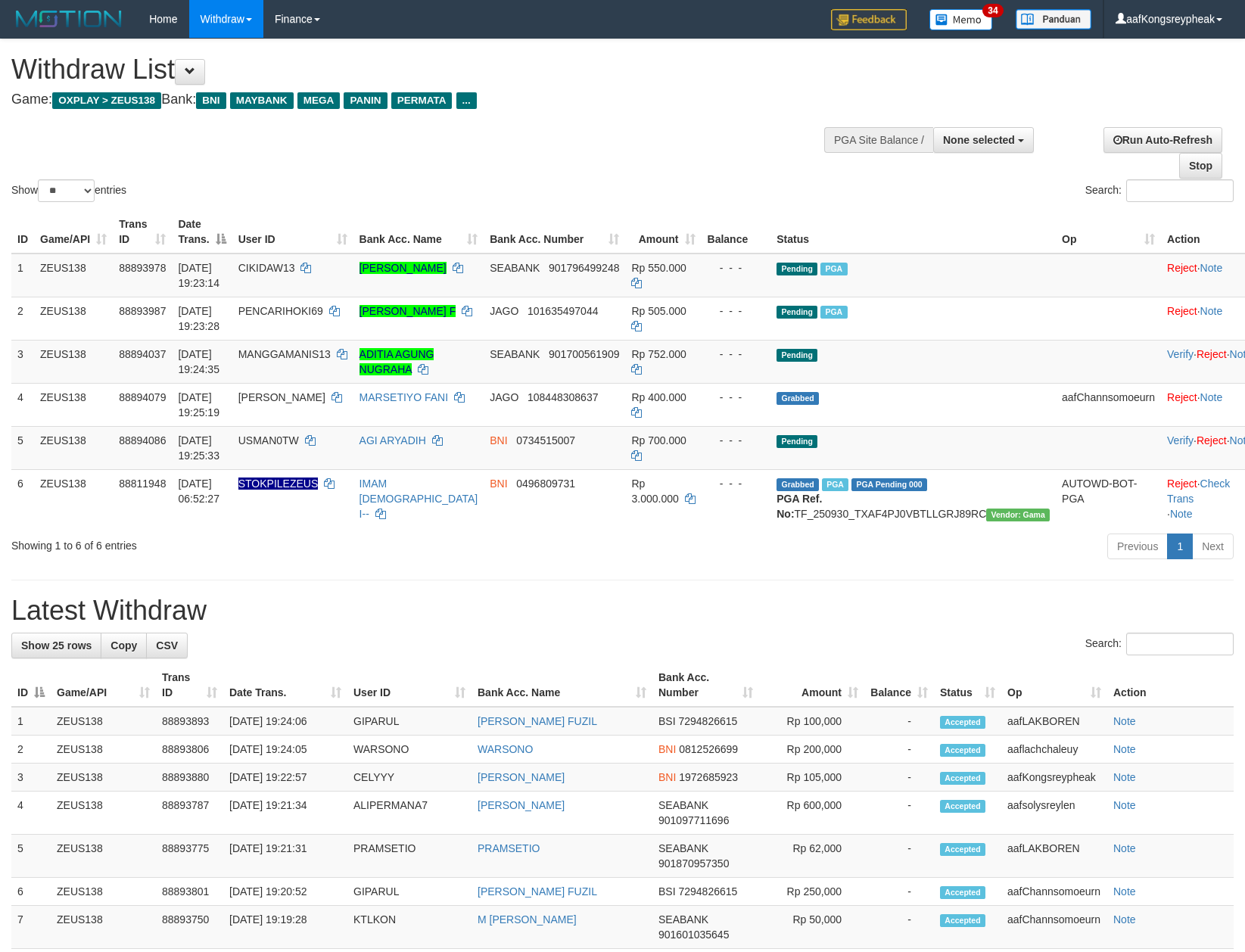 The width and height of the screenshot is (1245, 952). What do you see at coordinates (1180, 644) in the screenshot?
I see `input: Search:` at bounding box center [1180, 644].